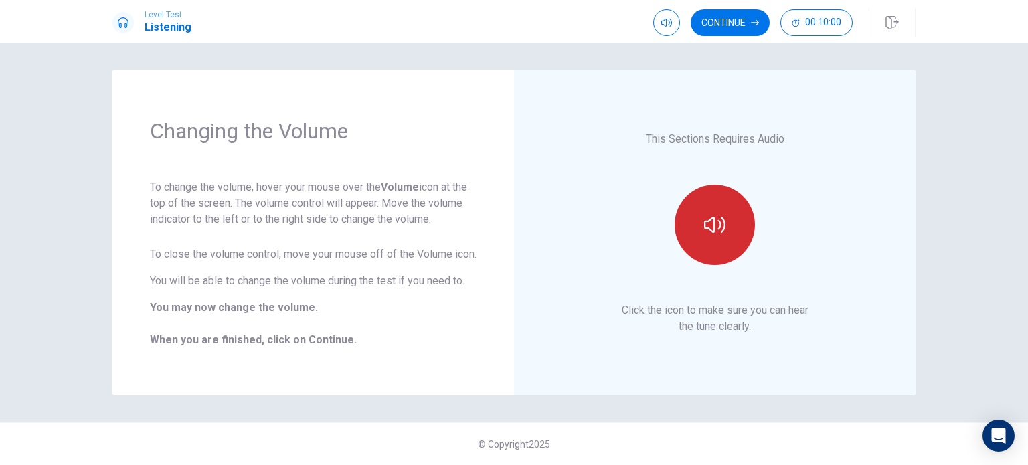  I want to click on span: Level Test, so click(168, 15).